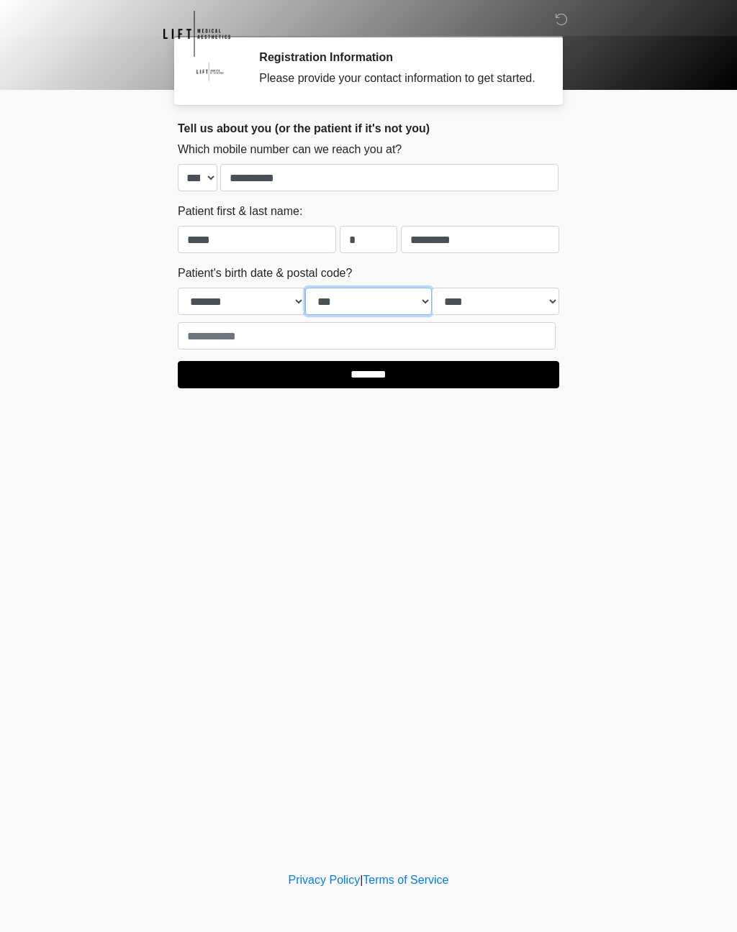 This screenshot has height=932, width=737. Describe the element at coordinates (324, 880) in the screenshot. I see `a: Privacy Policy` at that location.